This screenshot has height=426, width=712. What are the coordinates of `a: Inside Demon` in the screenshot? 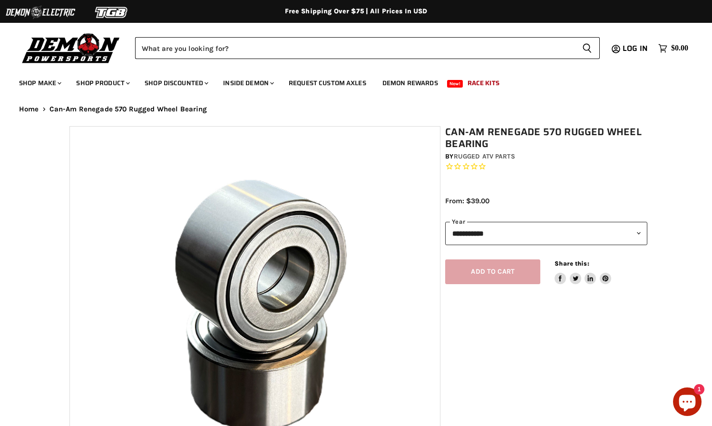 It's located at (248, 83).